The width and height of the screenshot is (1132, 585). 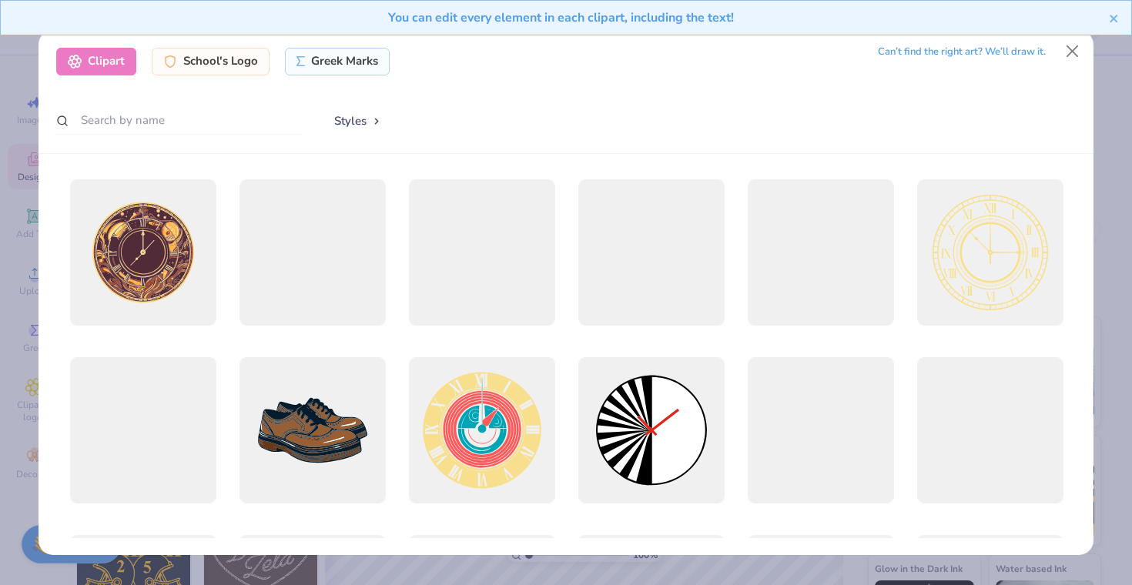 I want to click on div: Clipart, so click(x=96, y=62).